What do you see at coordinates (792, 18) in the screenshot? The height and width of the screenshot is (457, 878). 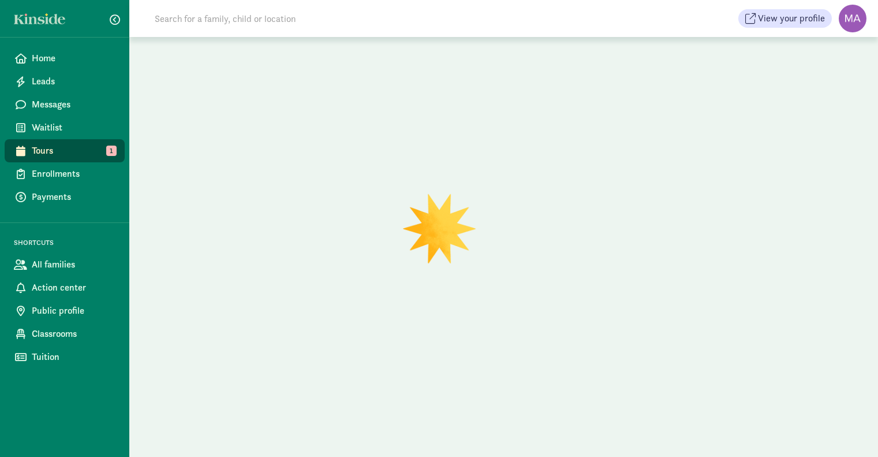 I see `span: View your profile` at bounding box center [792, 18].